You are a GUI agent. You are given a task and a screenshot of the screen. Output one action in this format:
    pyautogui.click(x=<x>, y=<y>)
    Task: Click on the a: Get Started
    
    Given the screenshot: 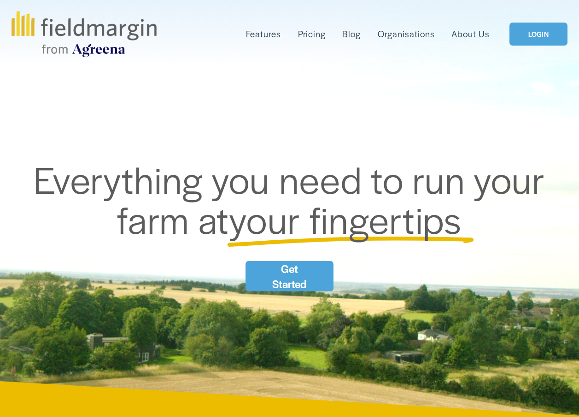 What is the action you would take?
    pyautogui.click(x=290, y=276)
    